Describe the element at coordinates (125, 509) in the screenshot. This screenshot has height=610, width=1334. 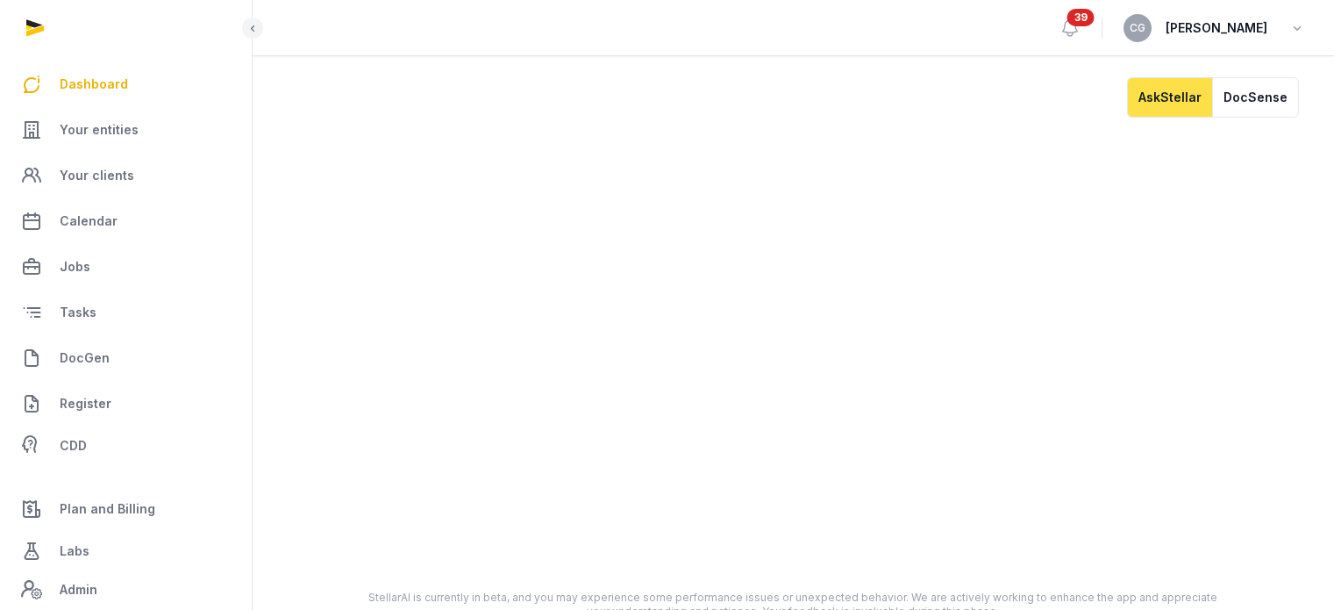
I see `a: Plan and Billing` at that location.